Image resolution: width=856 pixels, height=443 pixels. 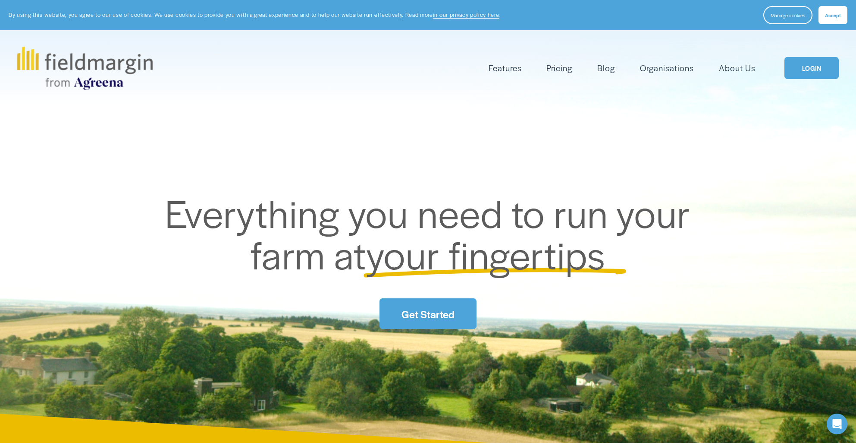 What do you see at coordinates (505, 68) in the screenshot?
I see `a: folder dropdown` at bounding box center [505, 68].